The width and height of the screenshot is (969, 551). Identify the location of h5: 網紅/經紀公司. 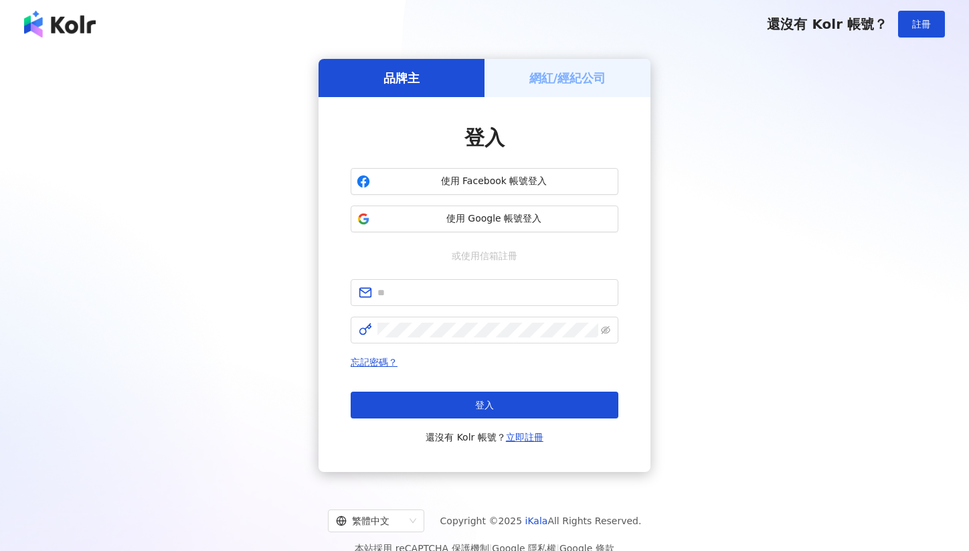
(568, 78).